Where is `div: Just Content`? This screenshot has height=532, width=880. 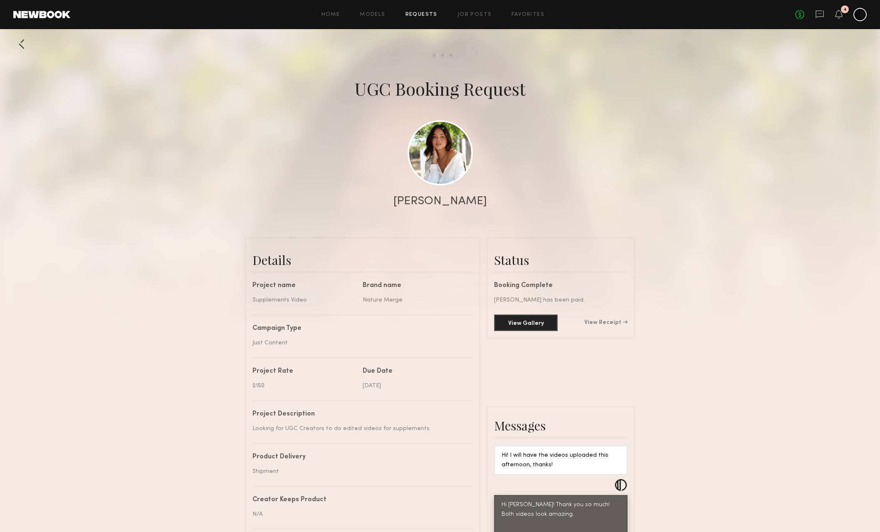 div: Just Content is located at coordinates (359, 343).